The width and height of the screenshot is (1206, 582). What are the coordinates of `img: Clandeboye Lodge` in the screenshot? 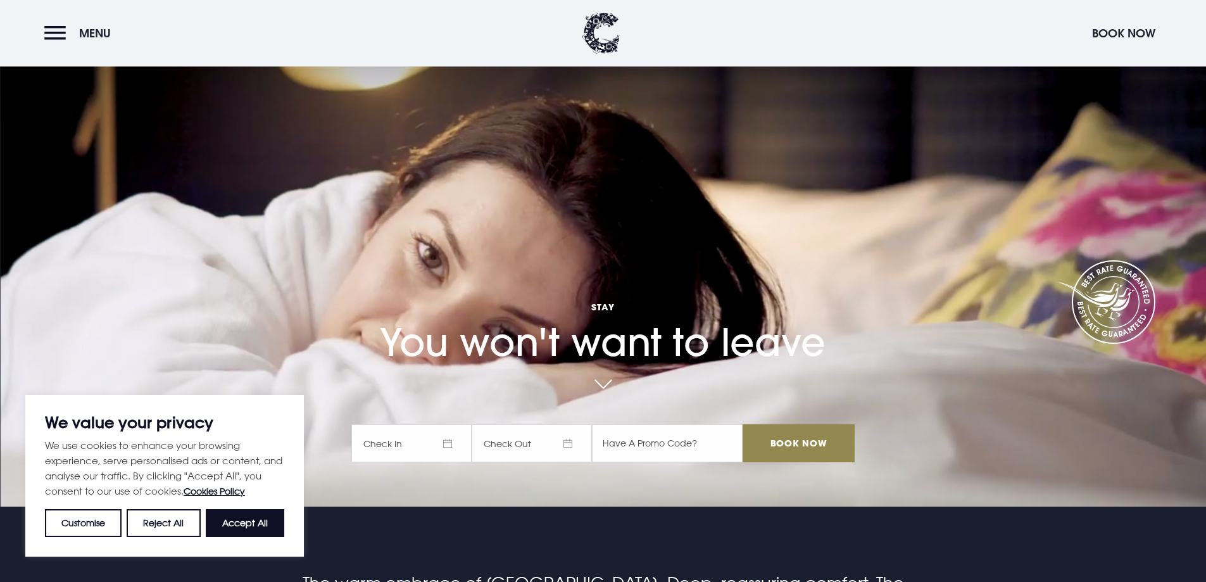 It's located at (602, 33).